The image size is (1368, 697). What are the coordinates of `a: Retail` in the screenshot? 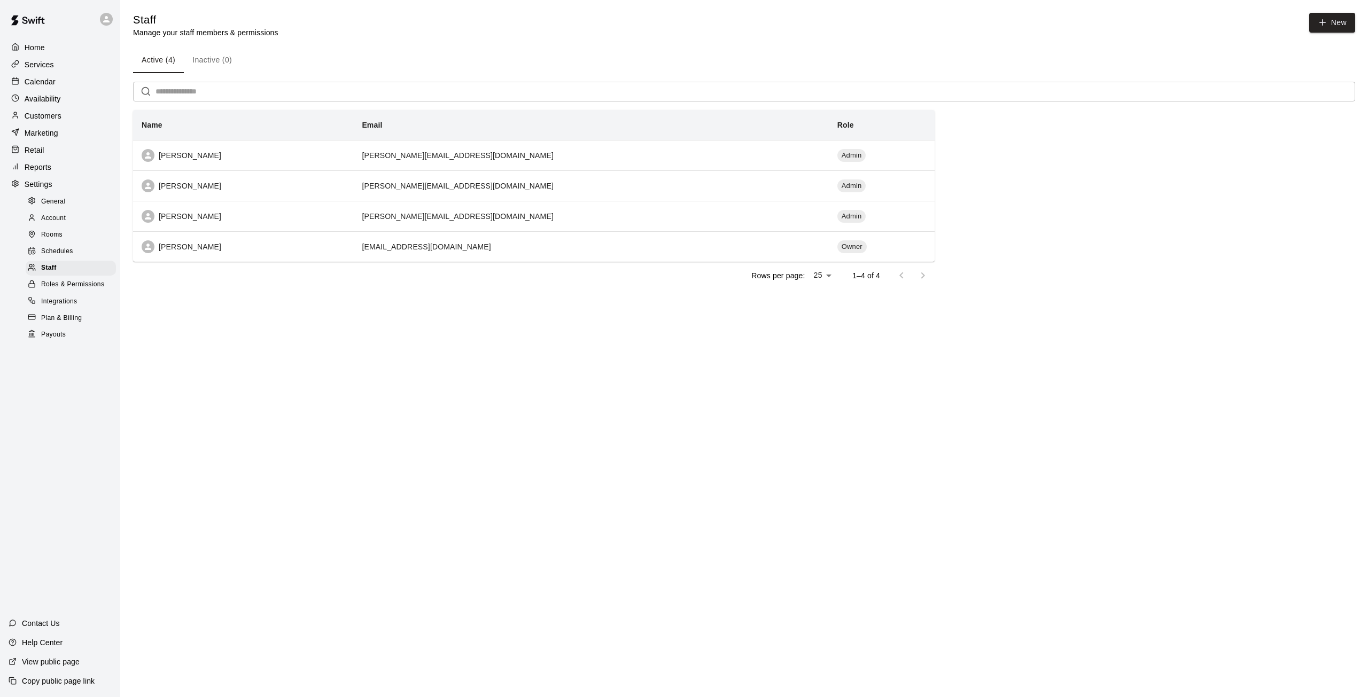 It's located at (60, 150).